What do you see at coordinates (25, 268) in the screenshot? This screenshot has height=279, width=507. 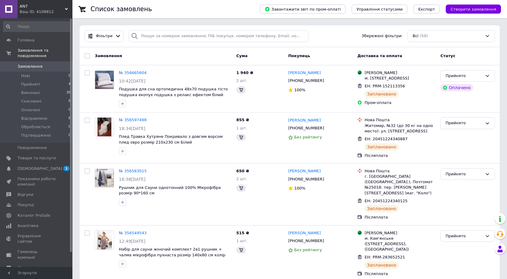 I see `span: Маркет` at bounding box center [25, 268].